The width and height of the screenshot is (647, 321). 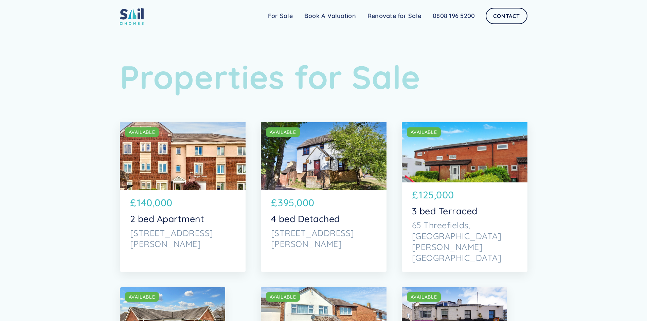 I want to click on p: 2 bed Apartment, so click(x=183, y=219).